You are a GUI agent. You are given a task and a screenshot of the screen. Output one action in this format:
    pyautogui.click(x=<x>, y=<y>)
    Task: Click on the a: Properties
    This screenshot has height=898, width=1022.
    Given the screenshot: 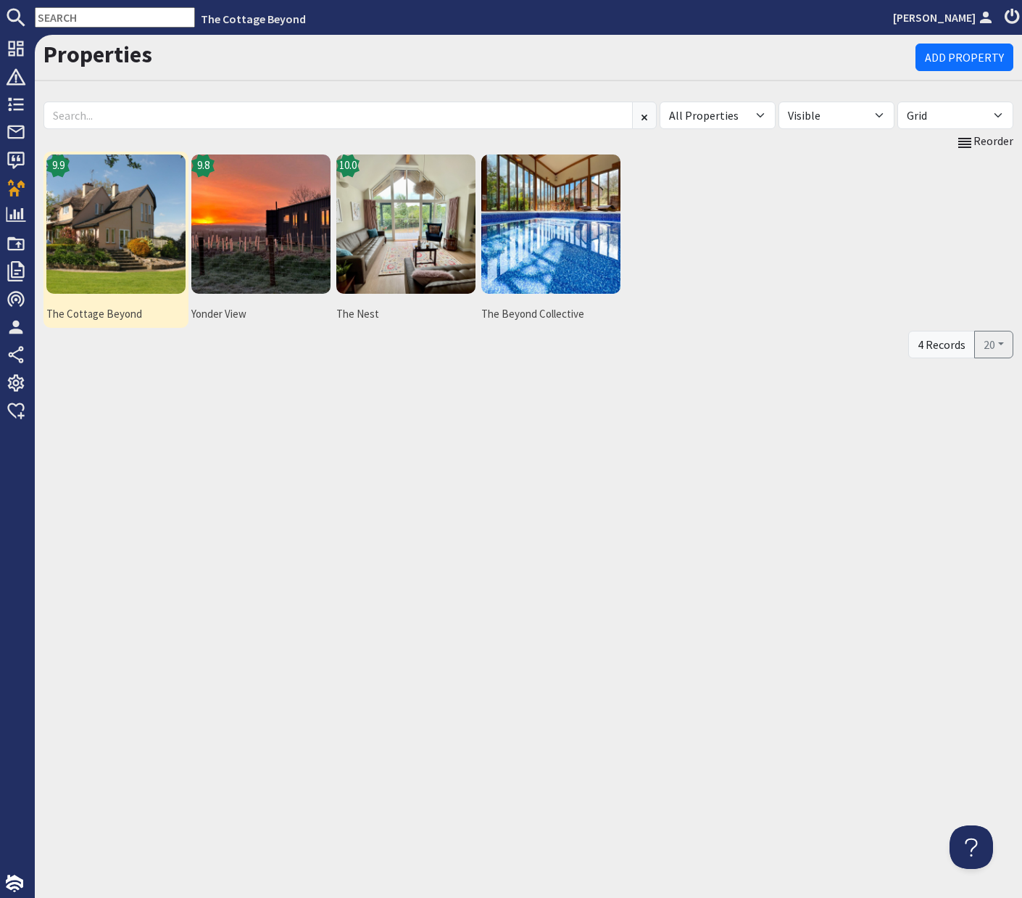 What is the action you would take?
    pyautogui.click(x=98, y=54)
    